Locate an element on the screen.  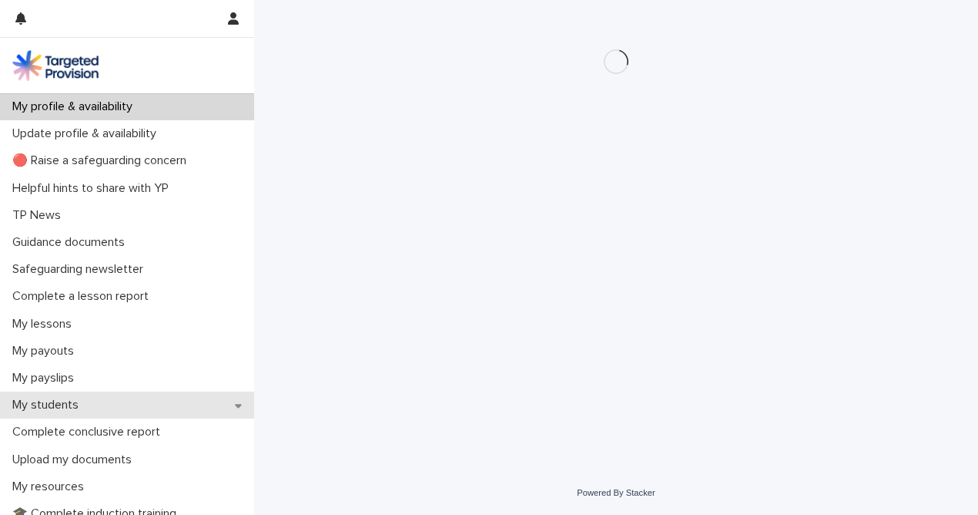
p: My students is located at coordinates (49, 404).